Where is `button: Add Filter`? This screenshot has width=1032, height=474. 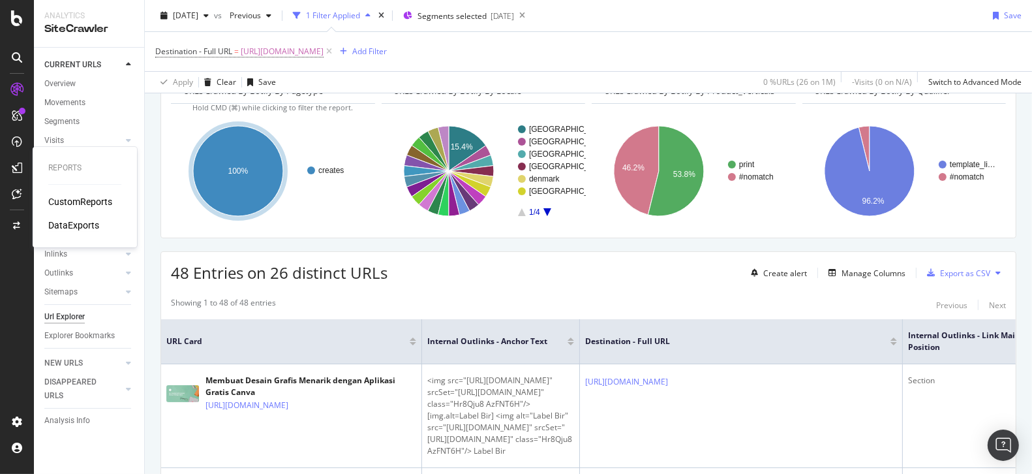
button: Add Filter is located at coordinates (361, 52).